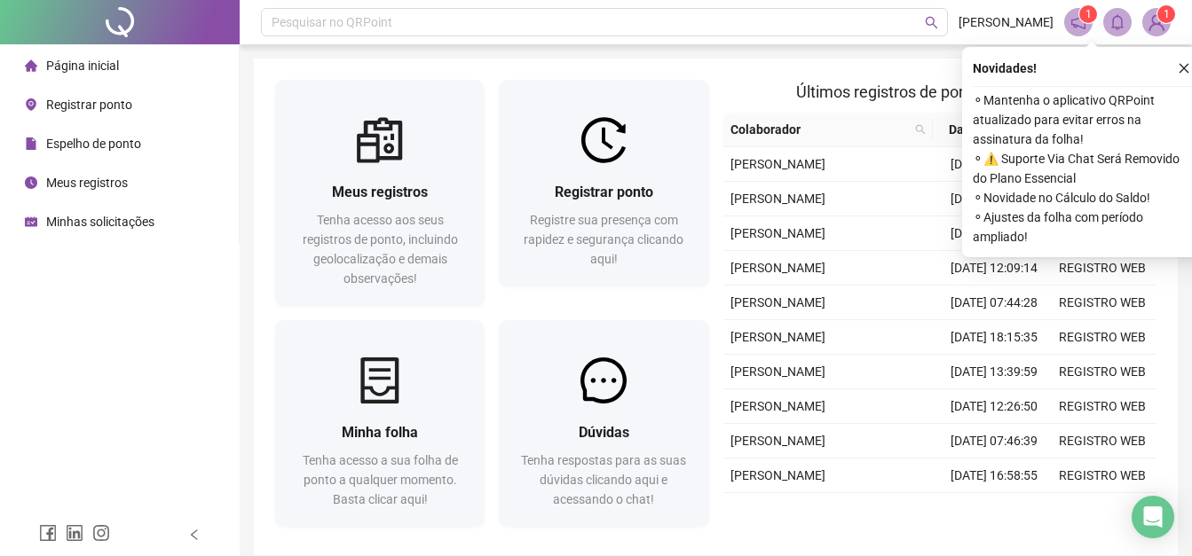 The height and width of the screenshot is (556, 1192). I want to click on span: Minha folha, so click(380, 432).